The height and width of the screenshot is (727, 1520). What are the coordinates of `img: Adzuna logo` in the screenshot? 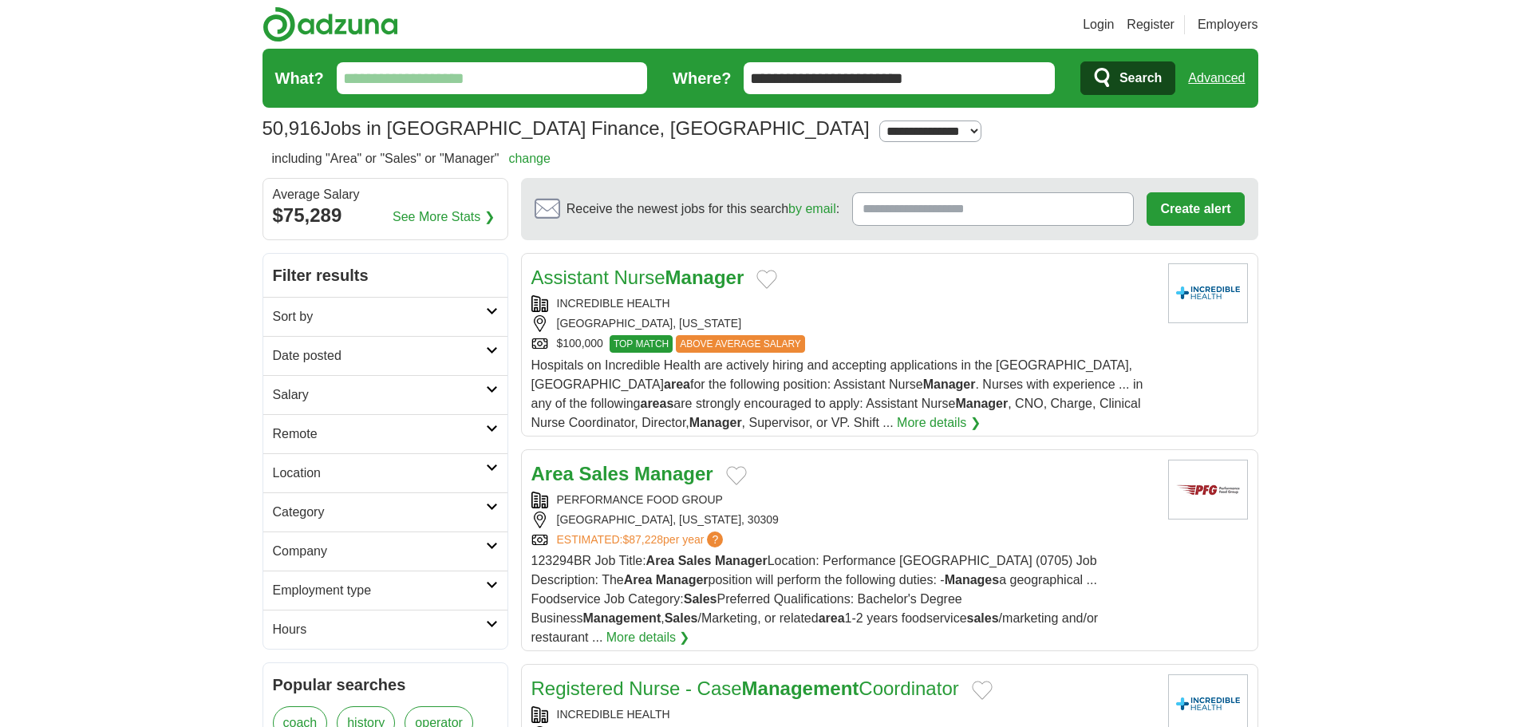 It's located at (330, 24).